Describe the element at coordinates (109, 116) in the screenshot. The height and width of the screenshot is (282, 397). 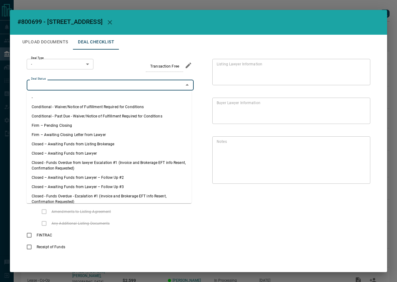
I see `li: Conditional - Past Due - Waiver/Notice of Fulfillment Required for Conditions` at that location.